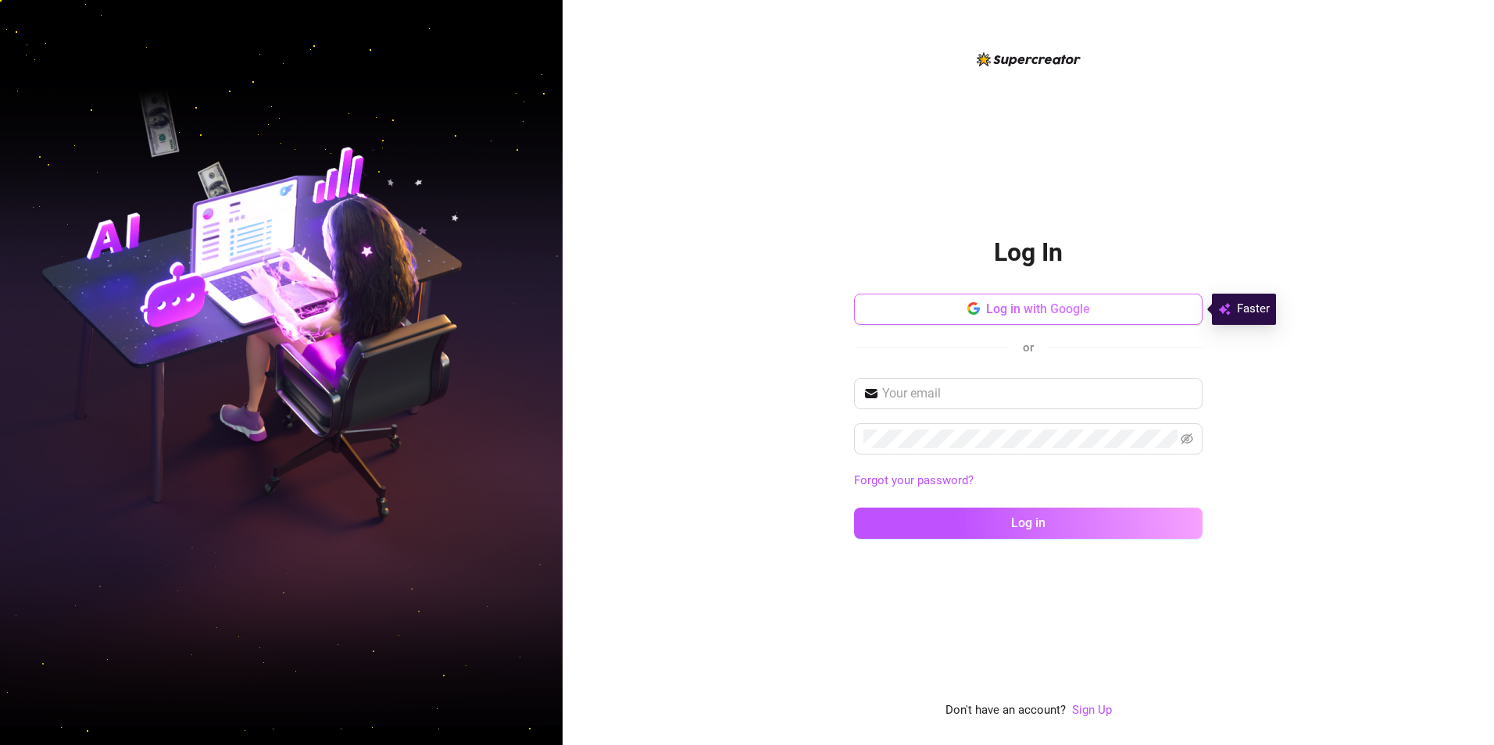 This screenshot has width=1494, height=745. I want to click on img: svg%3e, so click(1224, 309).